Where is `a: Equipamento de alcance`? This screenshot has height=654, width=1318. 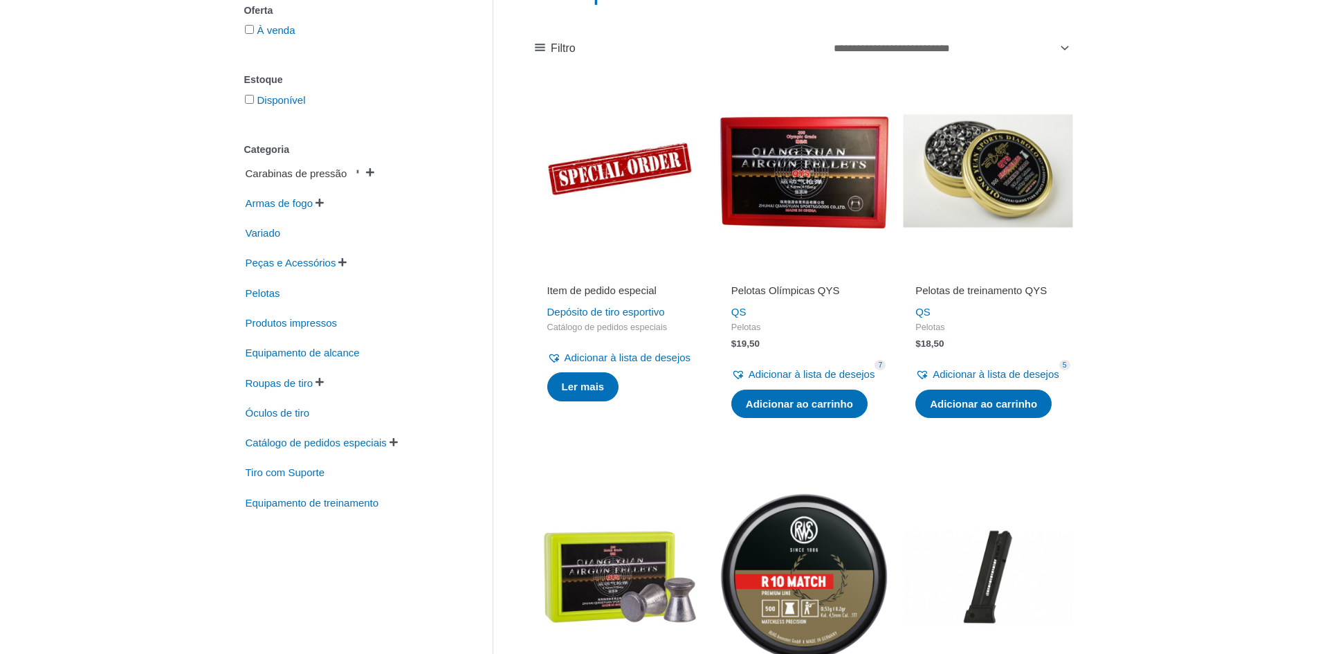 a: Equipamento de alcance is located at coordinates (302, 352).